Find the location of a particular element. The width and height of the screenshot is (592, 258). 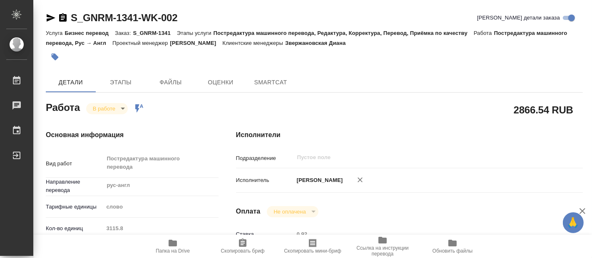

span: Скопировать мини-бриф is located at coordinates (312, 251).